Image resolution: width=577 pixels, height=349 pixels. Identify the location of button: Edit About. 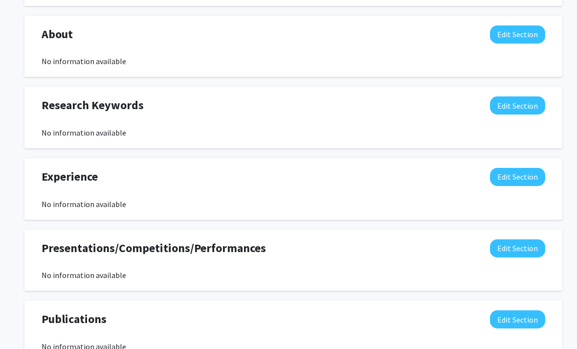
(518, 34).